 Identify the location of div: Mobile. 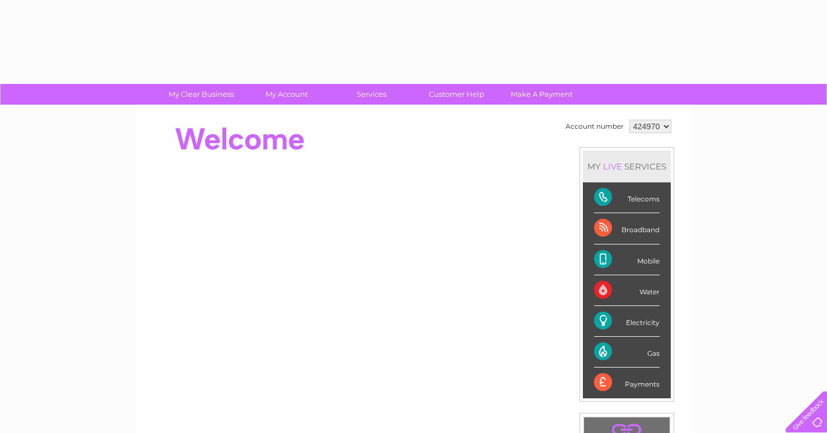
(626, 260).